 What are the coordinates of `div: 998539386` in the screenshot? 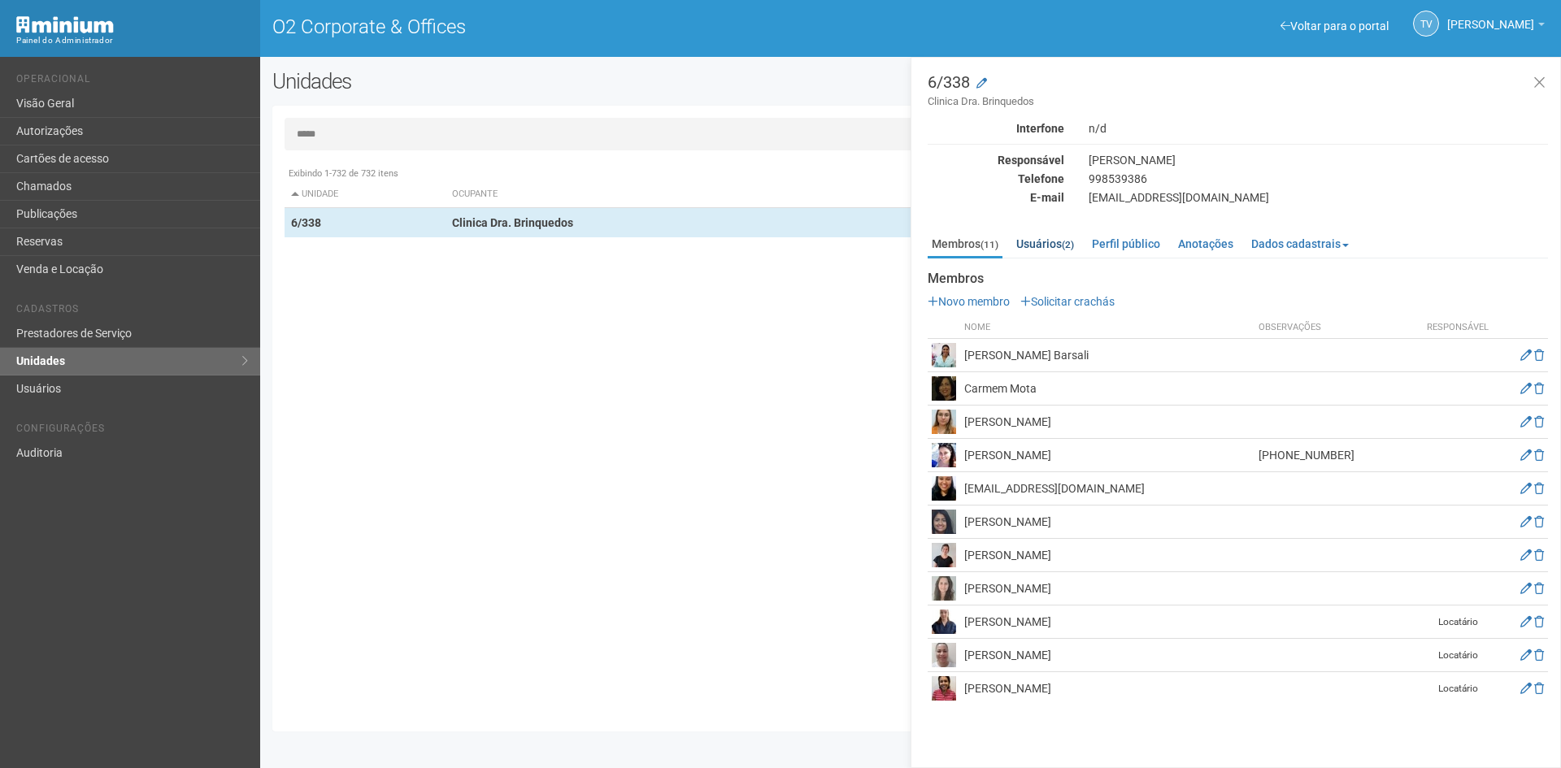 It's located at (1318, 179).